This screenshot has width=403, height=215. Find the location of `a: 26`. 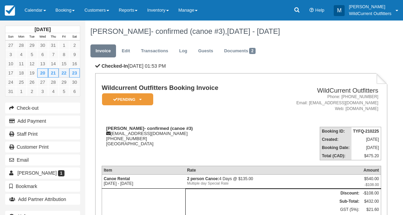

a: 26 is located at coordinates (32, 82).